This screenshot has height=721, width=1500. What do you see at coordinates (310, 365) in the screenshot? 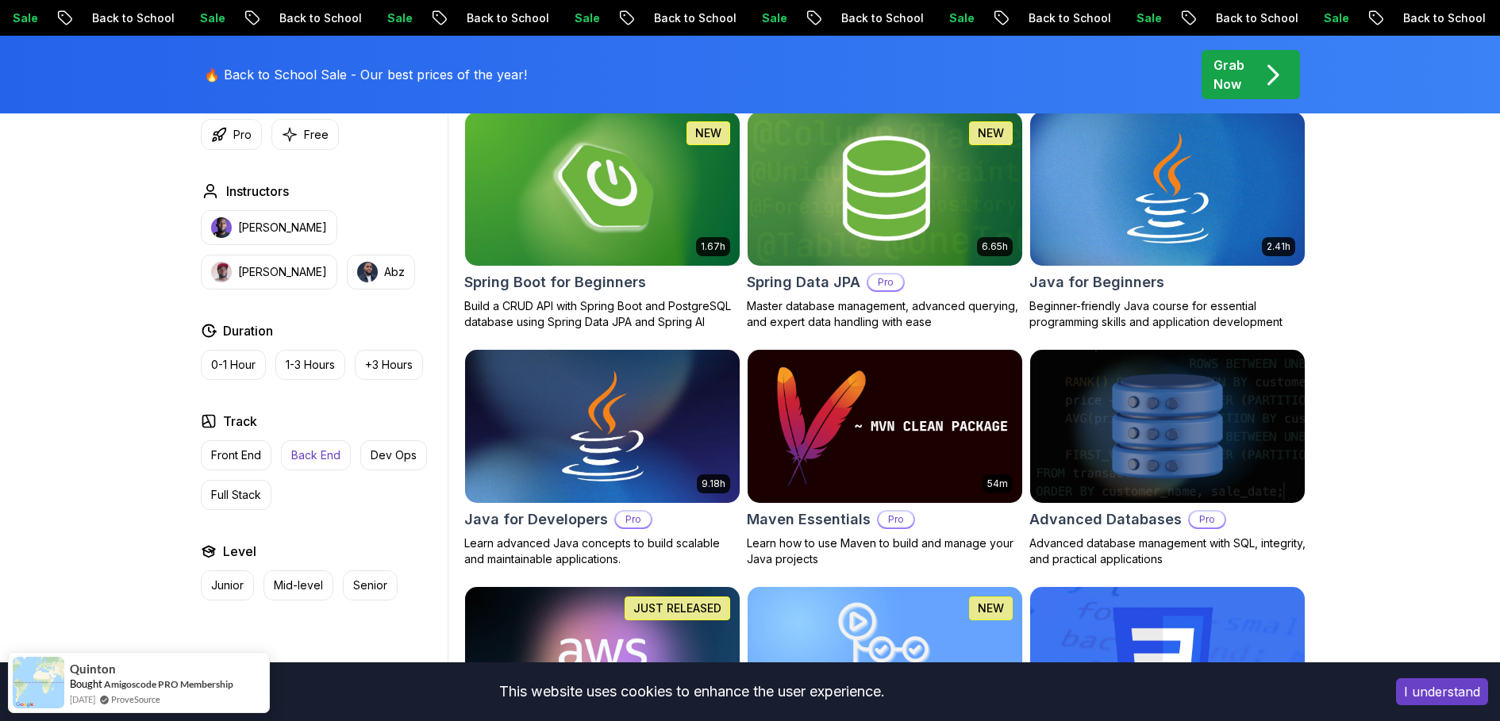
I see `p: 1-3 Hours` at bounding box center [310, 365].